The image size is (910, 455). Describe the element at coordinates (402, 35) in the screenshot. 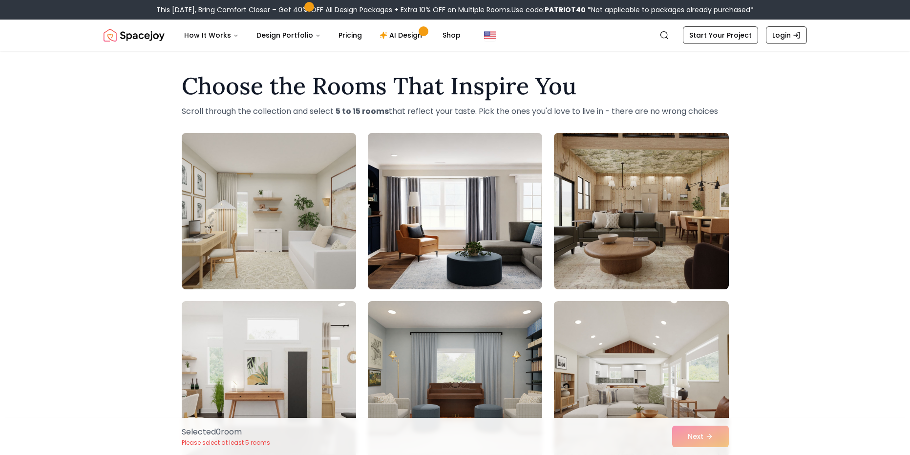

I see `a: AI Design` at that location.